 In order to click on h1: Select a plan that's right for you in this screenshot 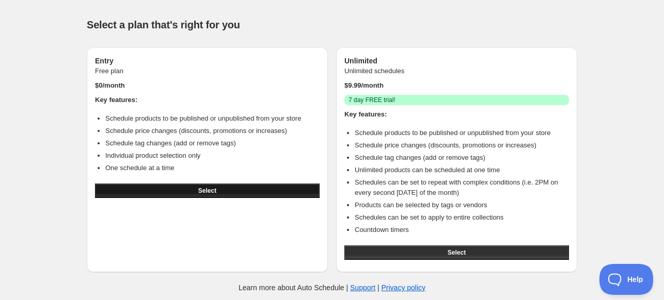, I will do `click(332, 25)`.